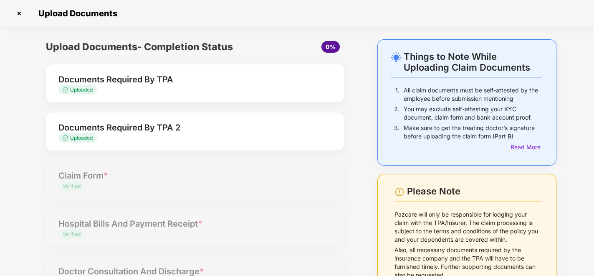  Describe the element at coordinates (184, 79) in the screenshot. I see `div: Documents Required By TPA` at that location.